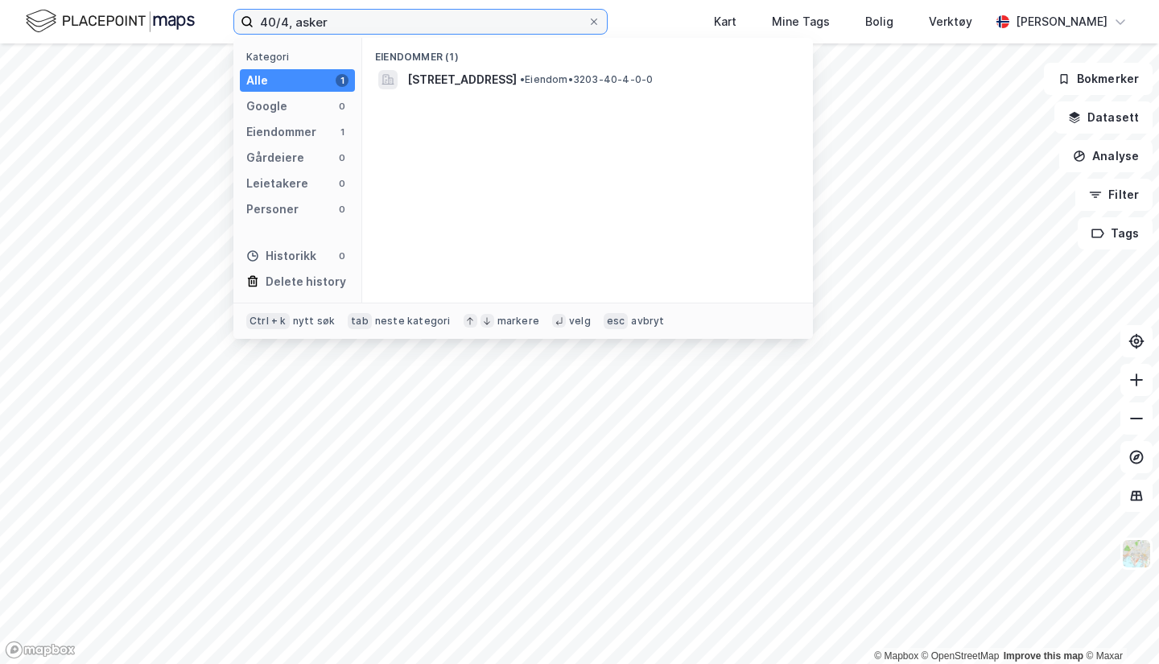 The image size is (1159, 664). Describe the element at coordinates (1098, 79) in the screenshot. I see `button: Bokmerker` at that location.